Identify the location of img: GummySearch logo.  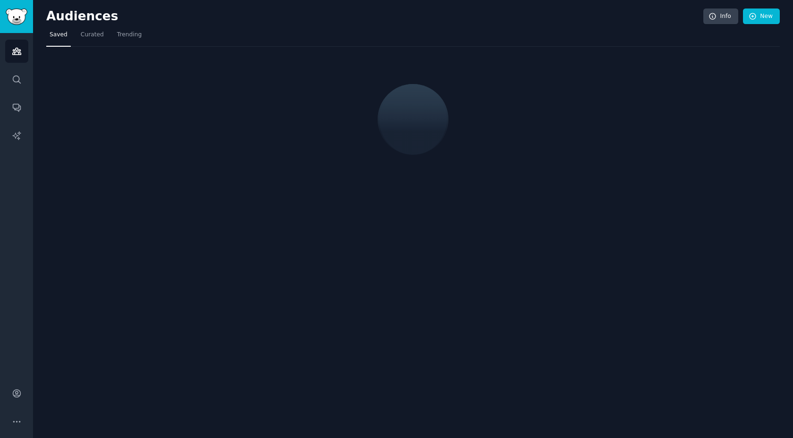
(17, 17).